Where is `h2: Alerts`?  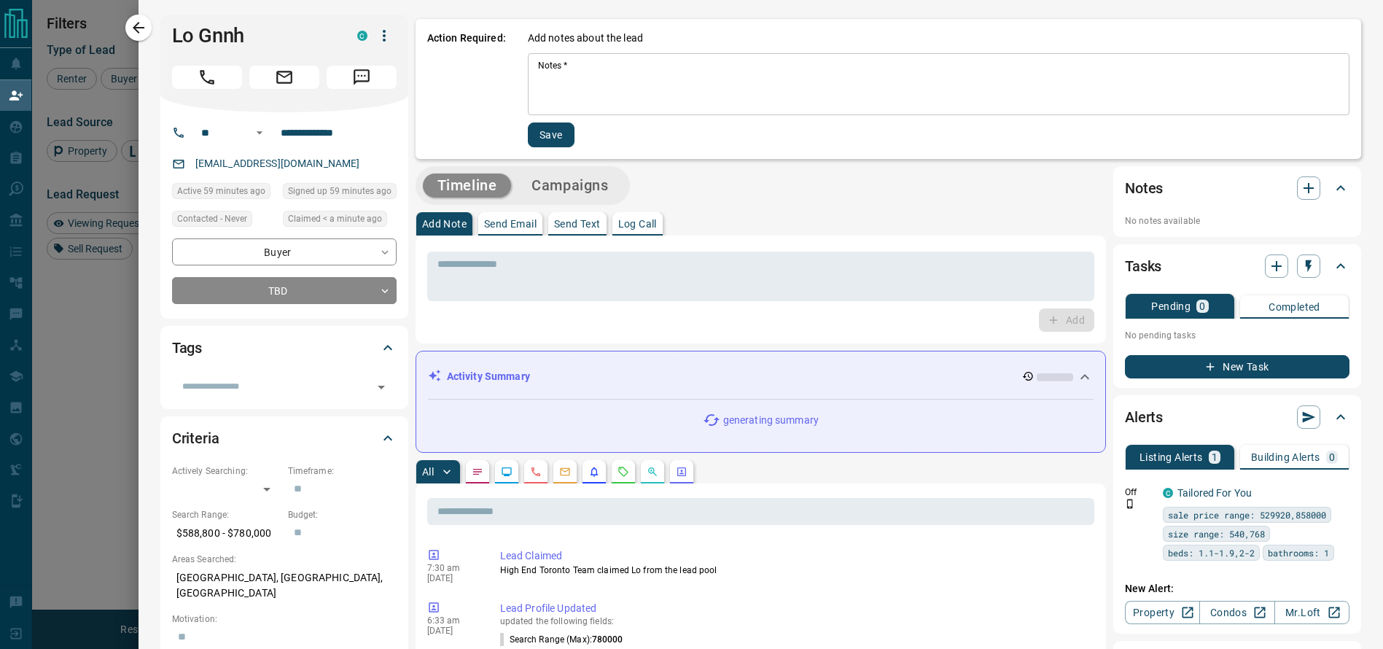 h2: Alerts is located at coordinates (1144, 417).